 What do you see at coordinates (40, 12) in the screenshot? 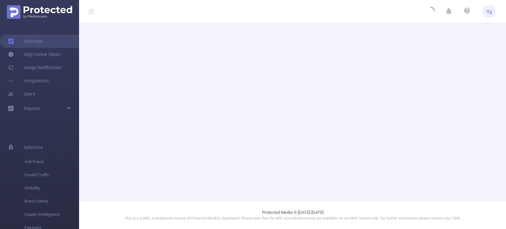
I see `img: Protected Media` at bounding box center [40, 12].